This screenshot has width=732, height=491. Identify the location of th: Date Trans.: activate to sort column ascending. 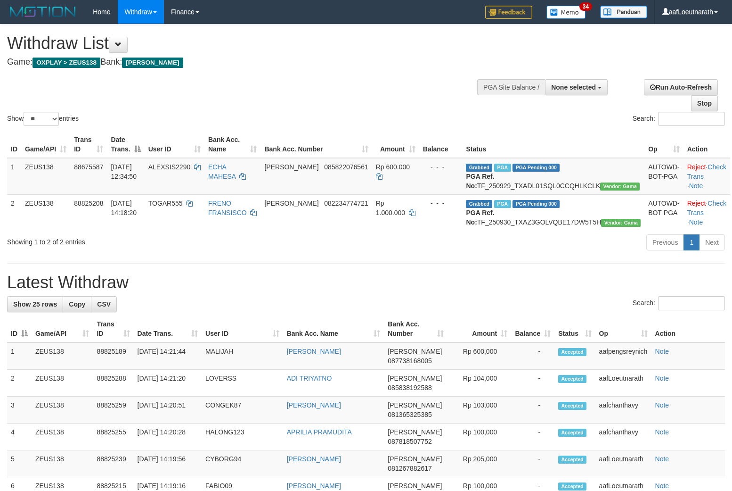
(168, 329).